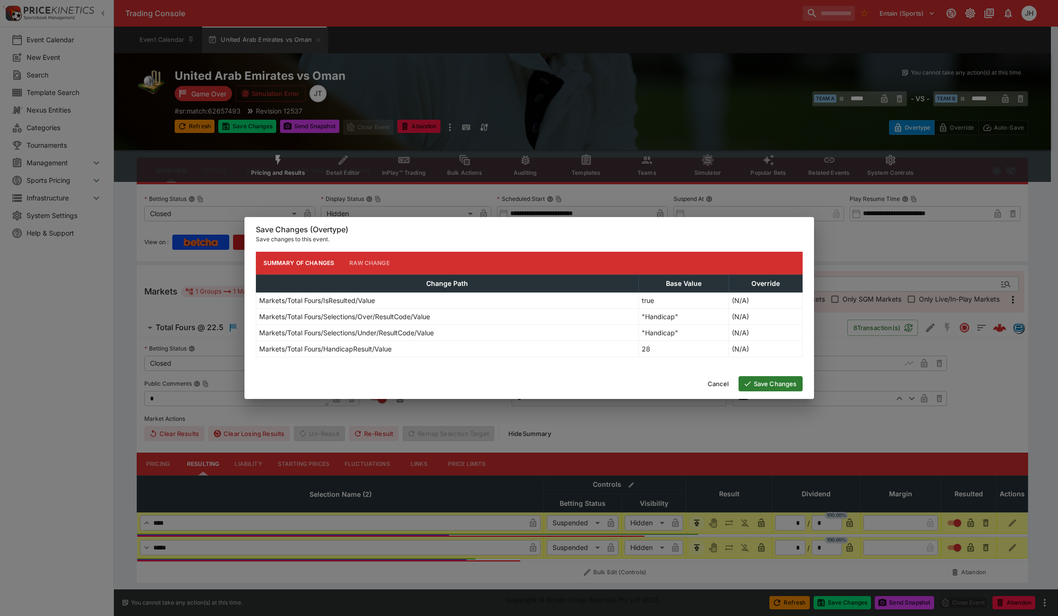 Image resolution: width=1058 pixels, height=616 pixels. I want to click on p: Markets/Total Fours/HandicapResult/Value, so click(325, 348).